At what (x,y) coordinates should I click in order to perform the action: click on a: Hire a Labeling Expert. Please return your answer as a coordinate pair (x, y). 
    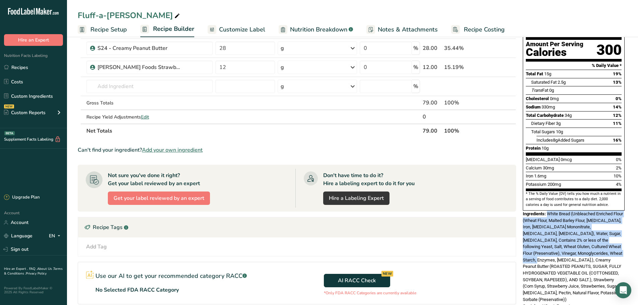
    Looking at the image, I should click on (357, 198).